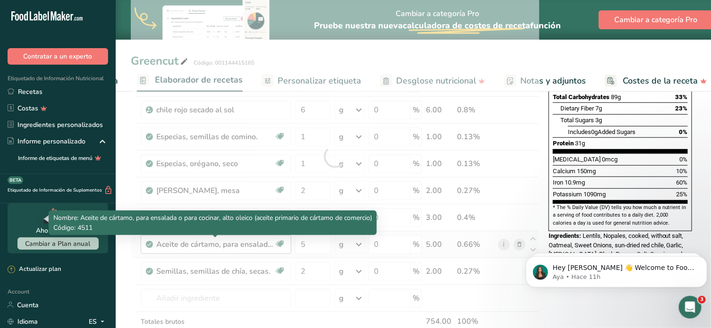  I want to click on span: Cambiar a categoría Pro, so click(656, 20).